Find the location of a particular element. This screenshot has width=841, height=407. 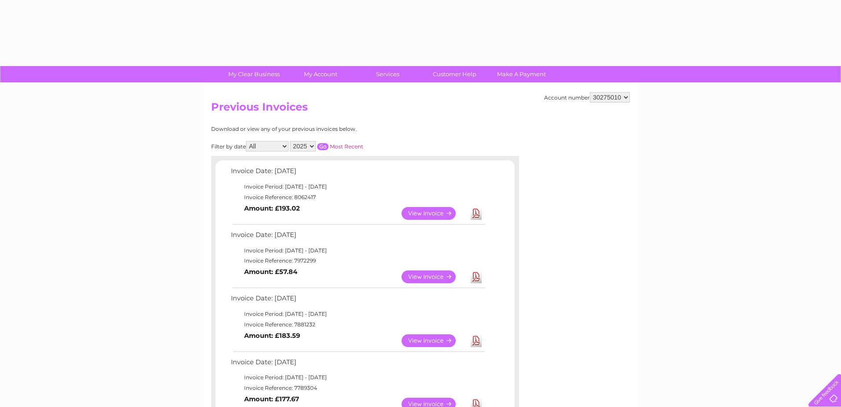

a: Make A Payment is located at coordinates (522, 74).